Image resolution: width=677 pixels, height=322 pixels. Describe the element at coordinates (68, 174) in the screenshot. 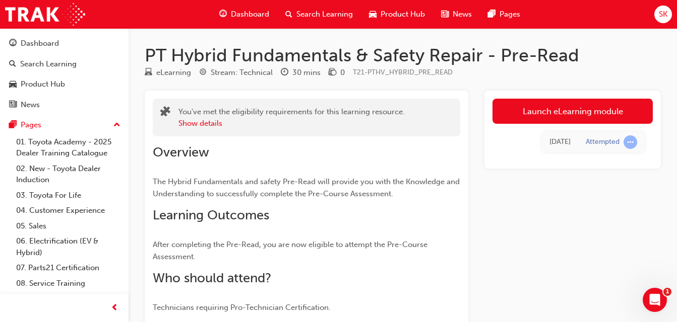

I see `a: 02. New - Toyota Dealer Induction` at that location.